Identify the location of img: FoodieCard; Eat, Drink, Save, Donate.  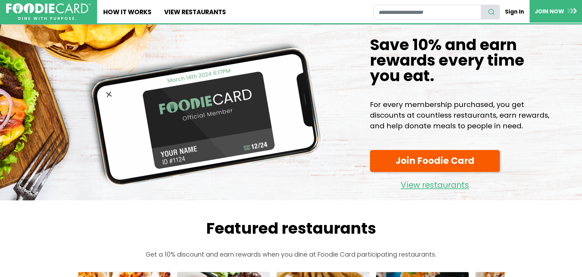
(49, 12).